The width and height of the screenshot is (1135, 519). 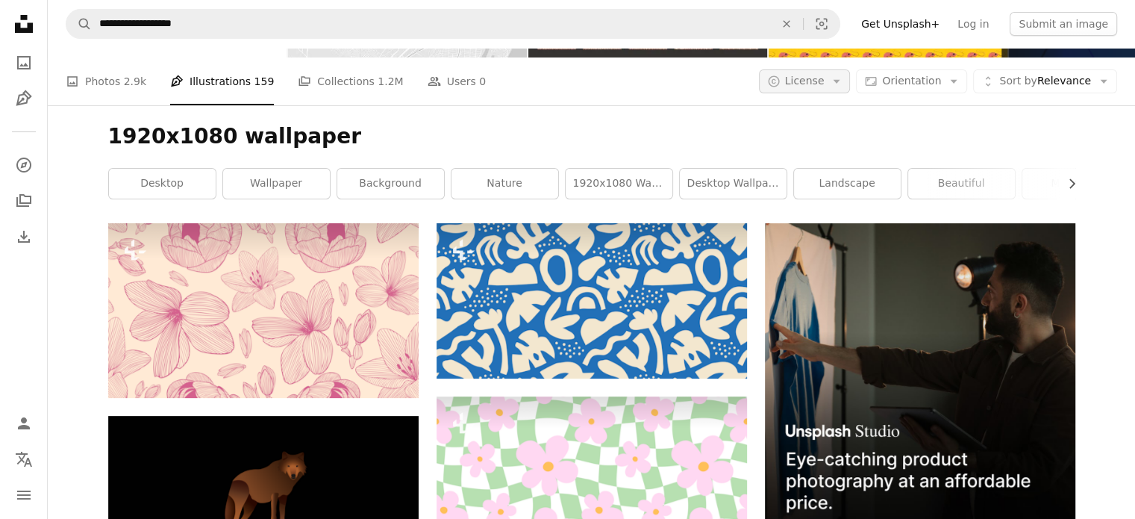 What do you see at coordinates (804, 81) in the screenshot?
I see `span: License` at bounding box center [804, 81].